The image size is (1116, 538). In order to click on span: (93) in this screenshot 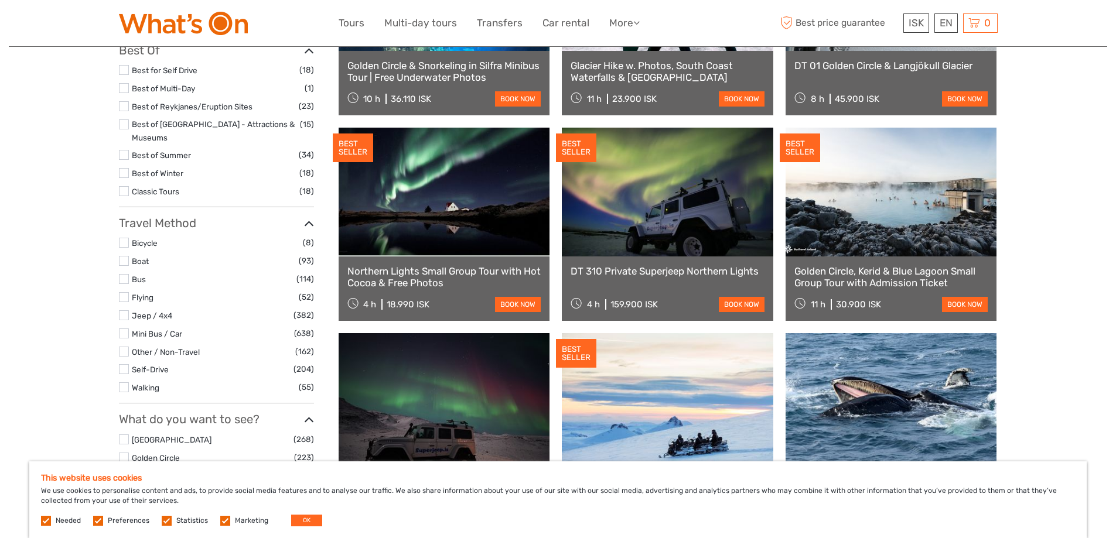, I will do `click(306, 261)`.